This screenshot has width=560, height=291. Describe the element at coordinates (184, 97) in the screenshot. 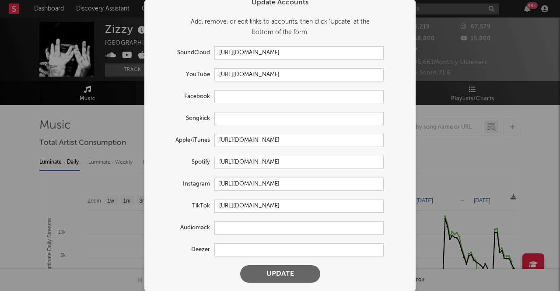

I see `label: Facebook` at that location.